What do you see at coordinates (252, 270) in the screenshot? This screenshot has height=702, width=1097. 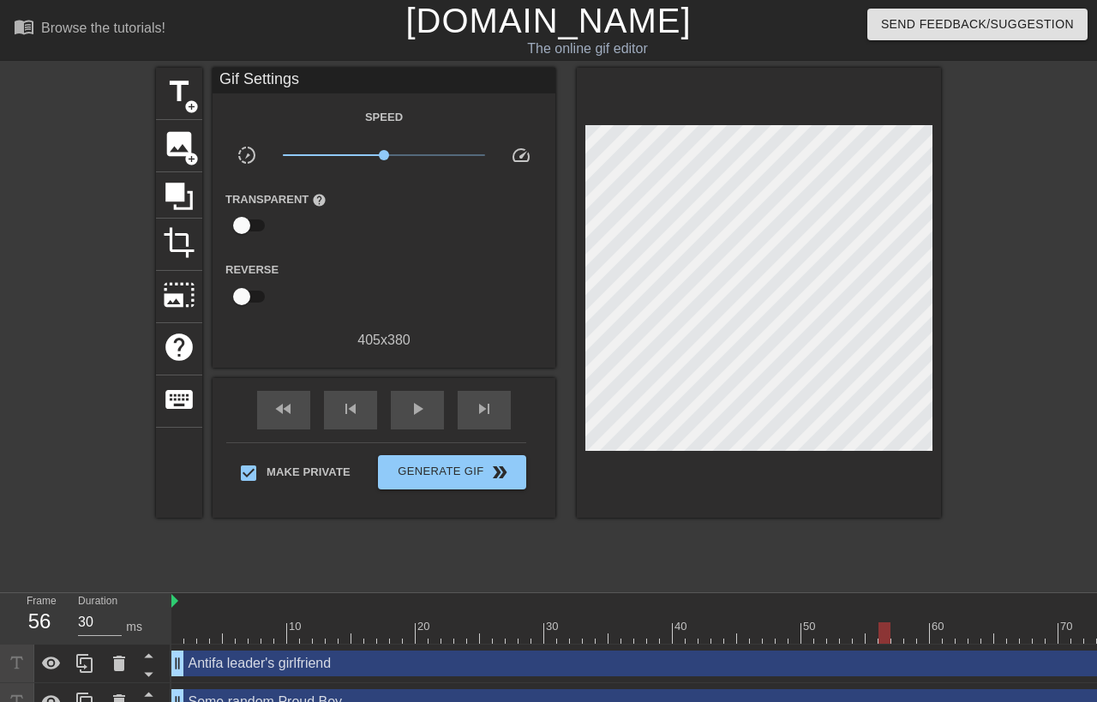 I see `label: Reverse` at bounding box center [252, 270].